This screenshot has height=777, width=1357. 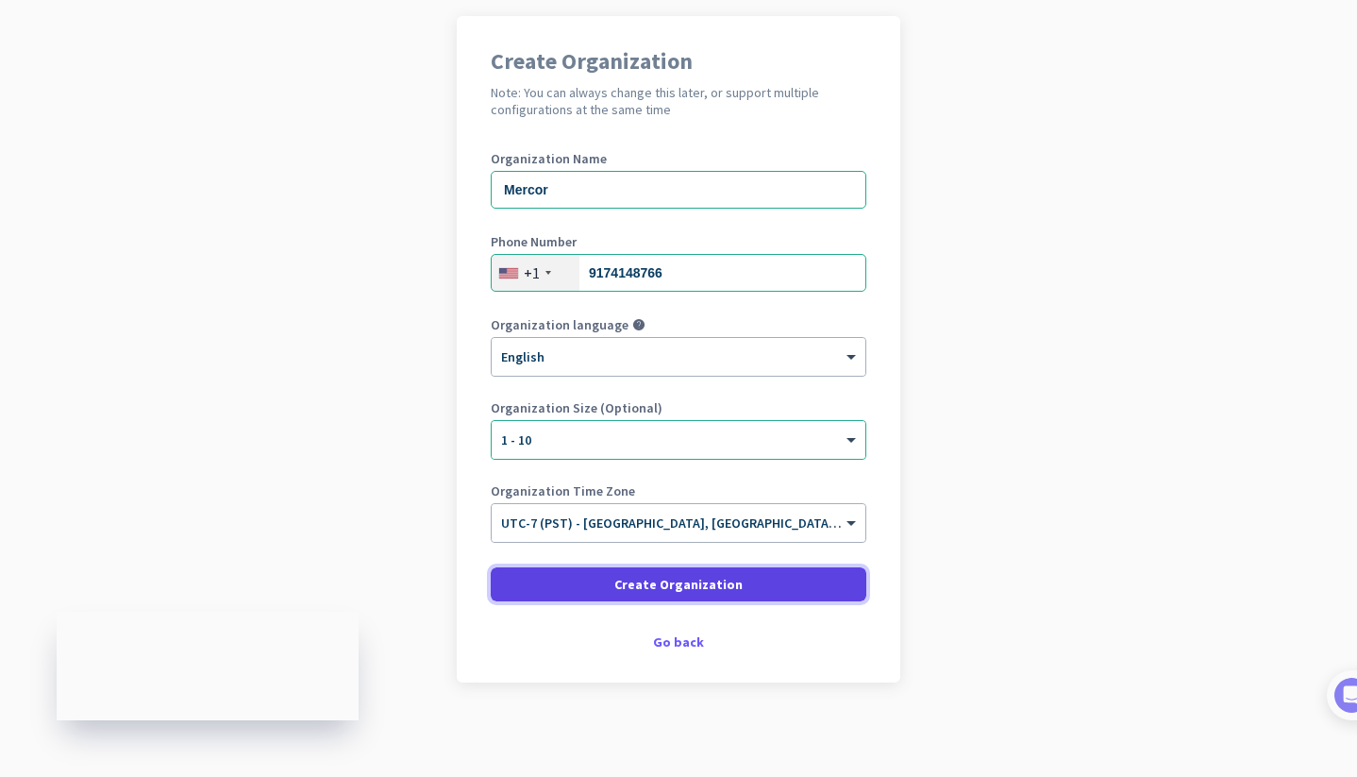 I want to click on label: Organization Size (Optional), so click(x=678, y=408).